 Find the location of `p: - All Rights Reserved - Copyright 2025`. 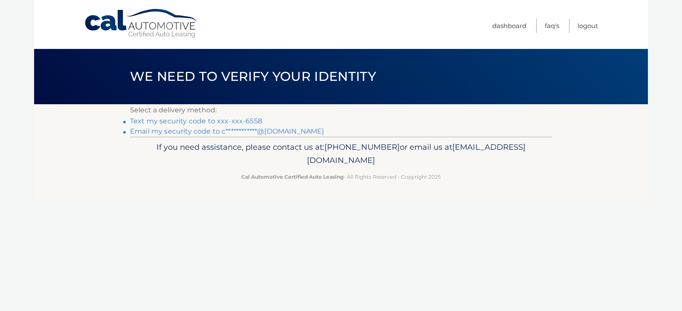

p: - All Rights Reserved - Copyright 2025 is located at coordinates (341, 177).